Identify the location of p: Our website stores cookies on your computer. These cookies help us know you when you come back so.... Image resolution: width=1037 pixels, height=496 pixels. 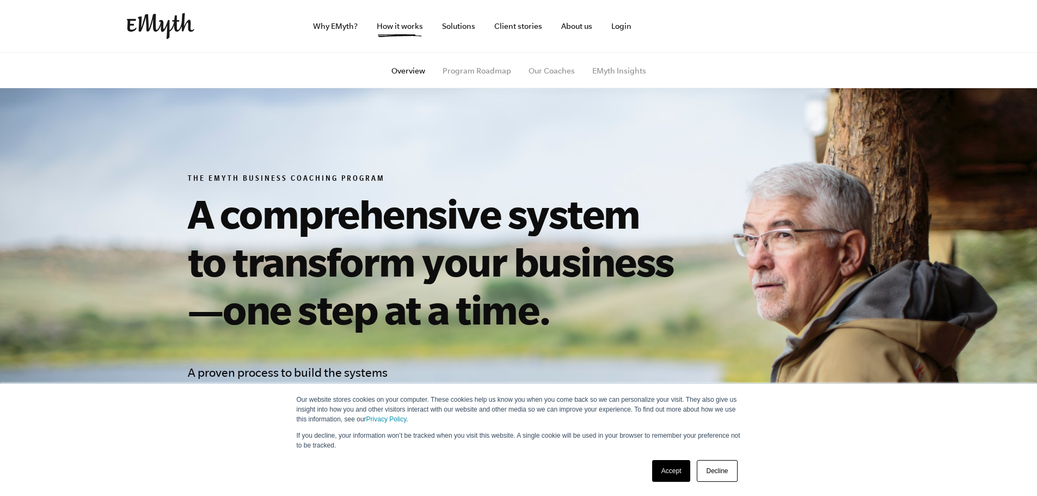
(519, 409).